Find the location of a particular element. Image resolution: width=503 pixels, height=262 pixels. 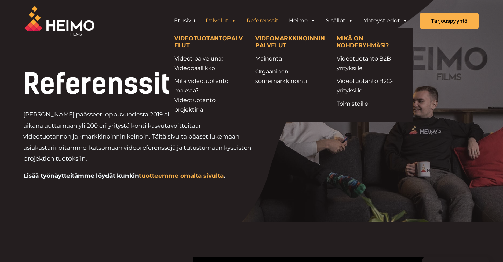

a: Tarjouspyyntö is located at coordinates (449, 21).